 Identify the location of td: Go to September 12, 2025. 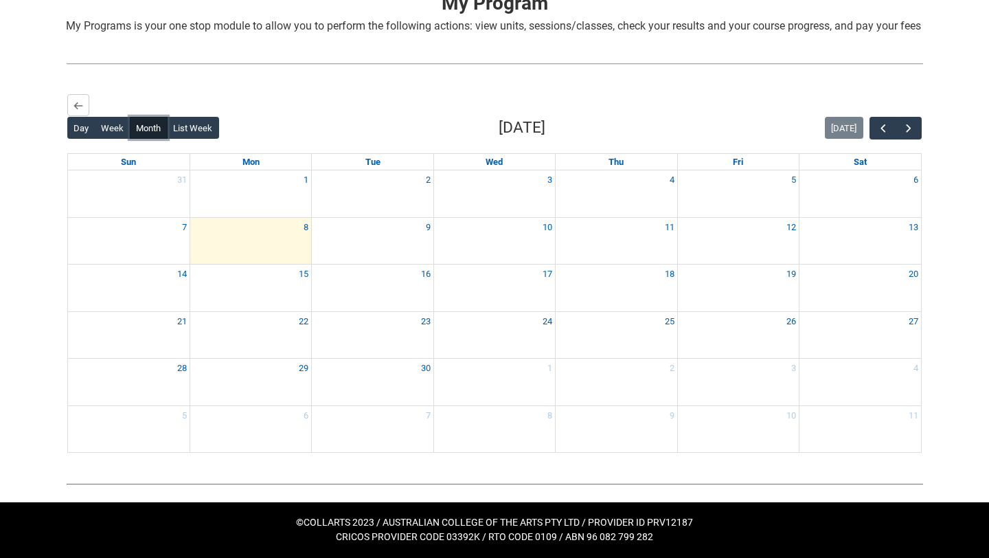
(738, 240).